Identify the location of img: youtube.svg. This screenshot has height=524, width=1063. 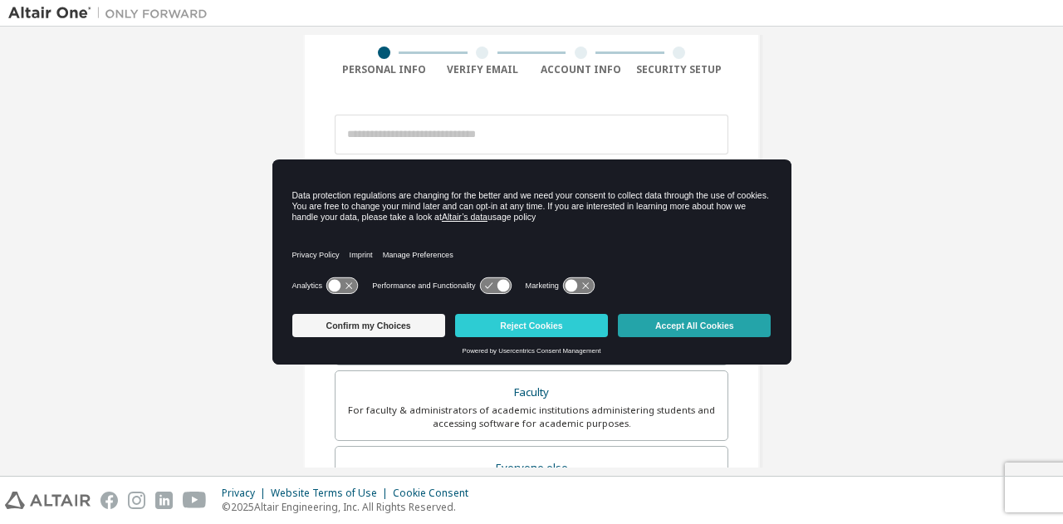
(194, 500).